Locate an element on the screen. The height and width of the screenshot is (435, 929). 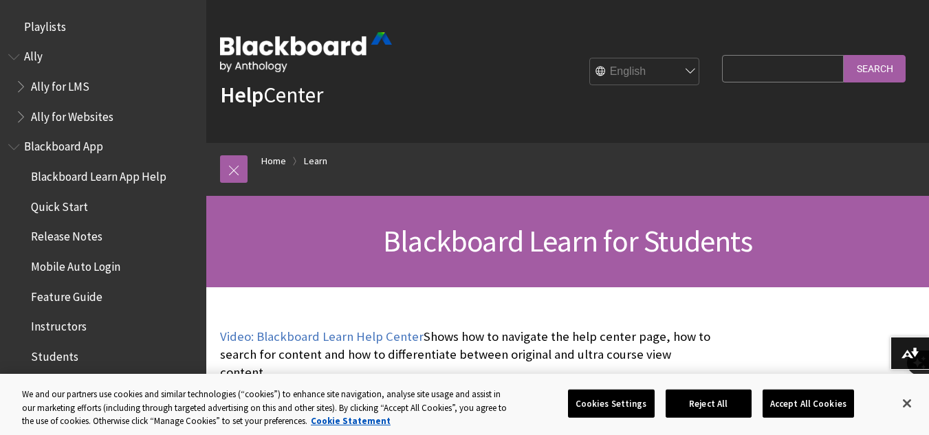
span: Instructors is located at coordinates (58, 325).